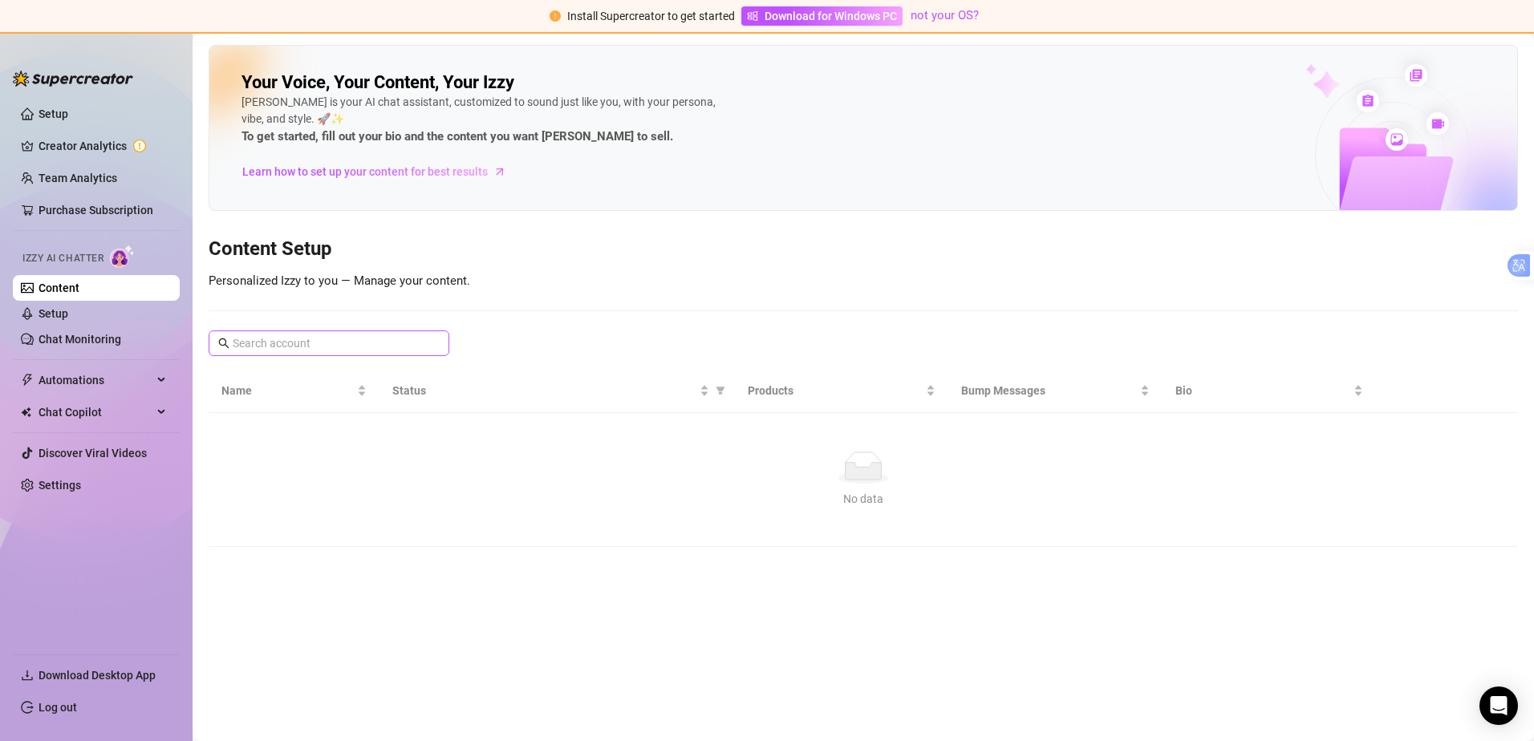  I want to click on a: Purchase Subscription, so click(103, 210).